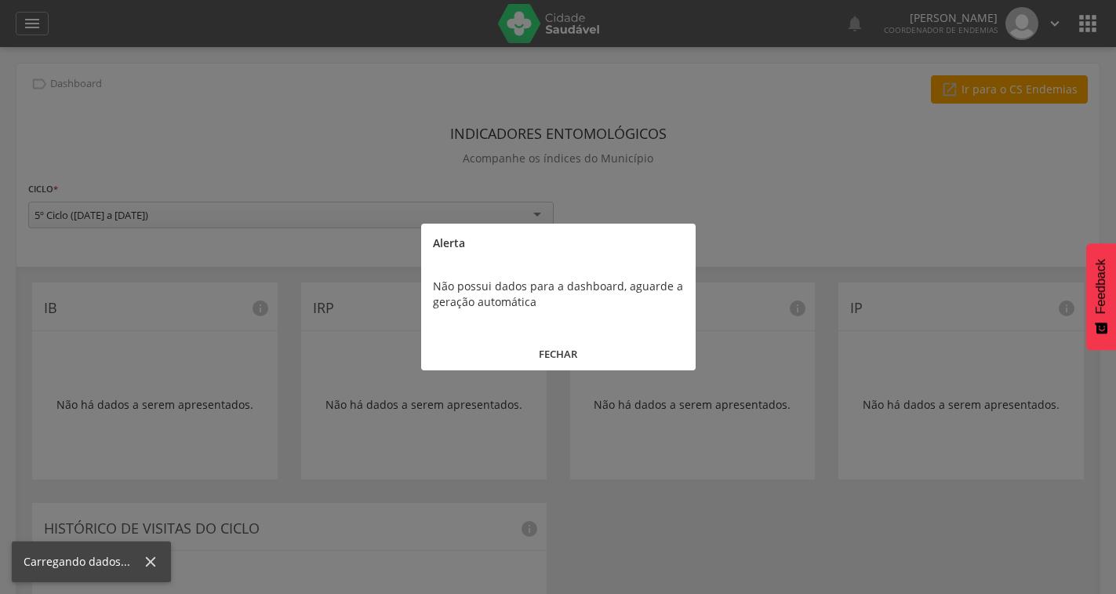 This screenshot has height=594, width=1116. What do you see at coordinates (558, 243) in the screenshot?
I see `div: Alerta` at bounding box center [558, 243].